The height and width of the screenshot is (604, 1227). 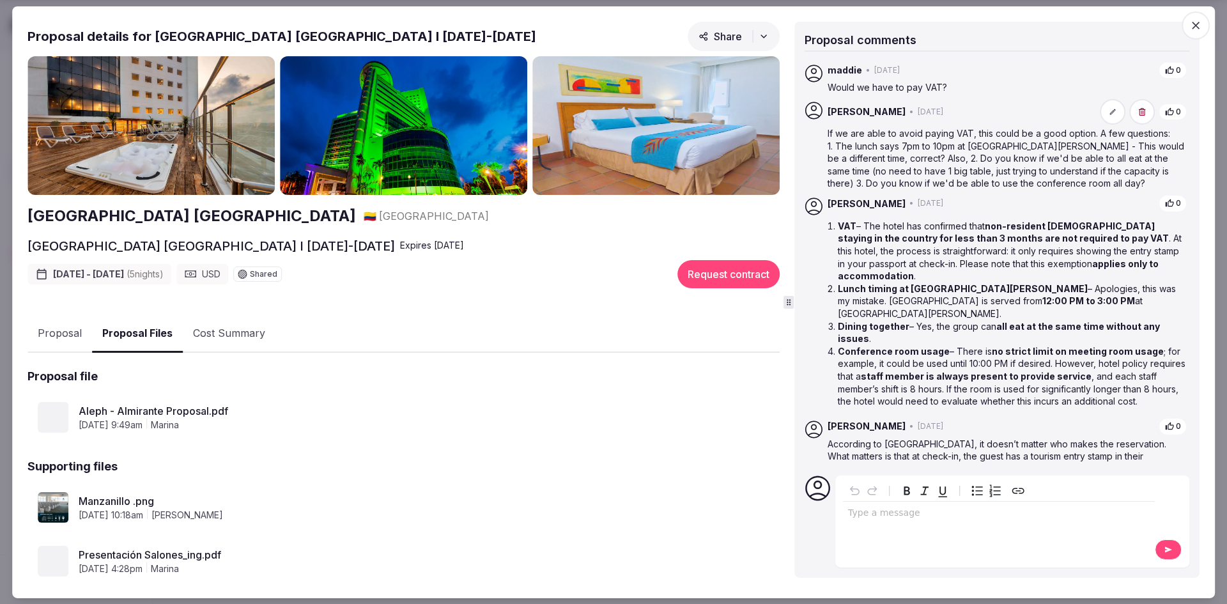 I want to click on strong: Dining together, so click(x=874, y=326).